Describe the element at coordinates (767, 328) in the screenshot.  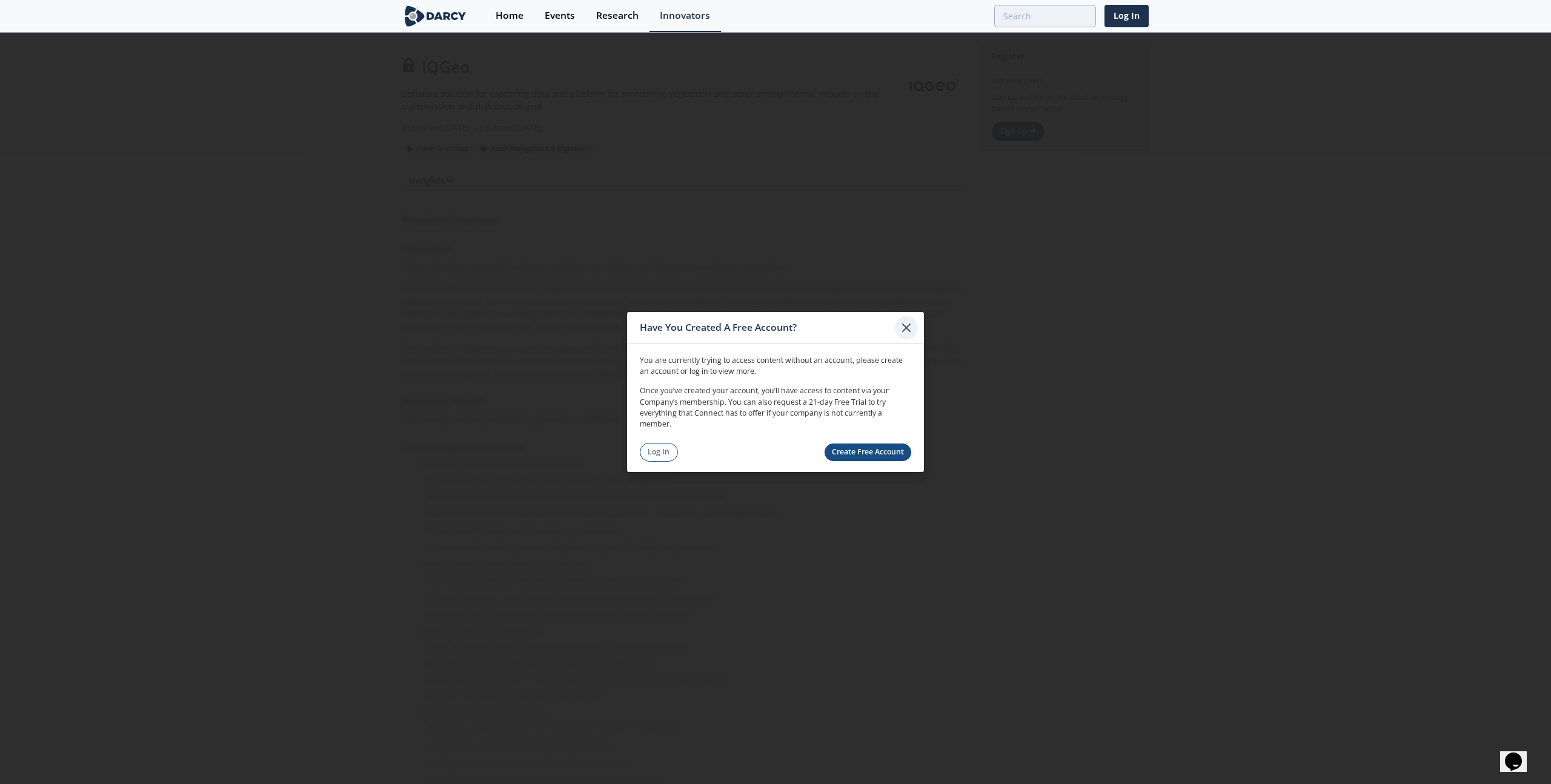
I see `div: Have You Created A Free Account?` at that location.